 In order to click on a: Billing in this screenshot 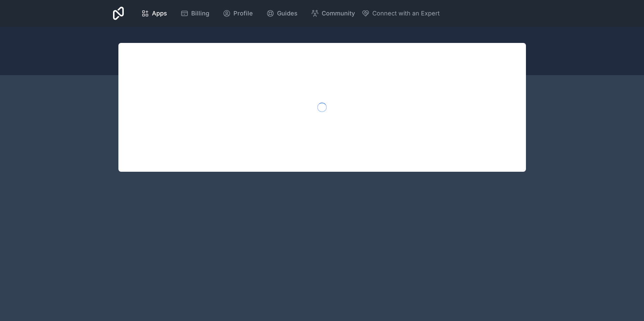, I will do `click(195, 13)`.